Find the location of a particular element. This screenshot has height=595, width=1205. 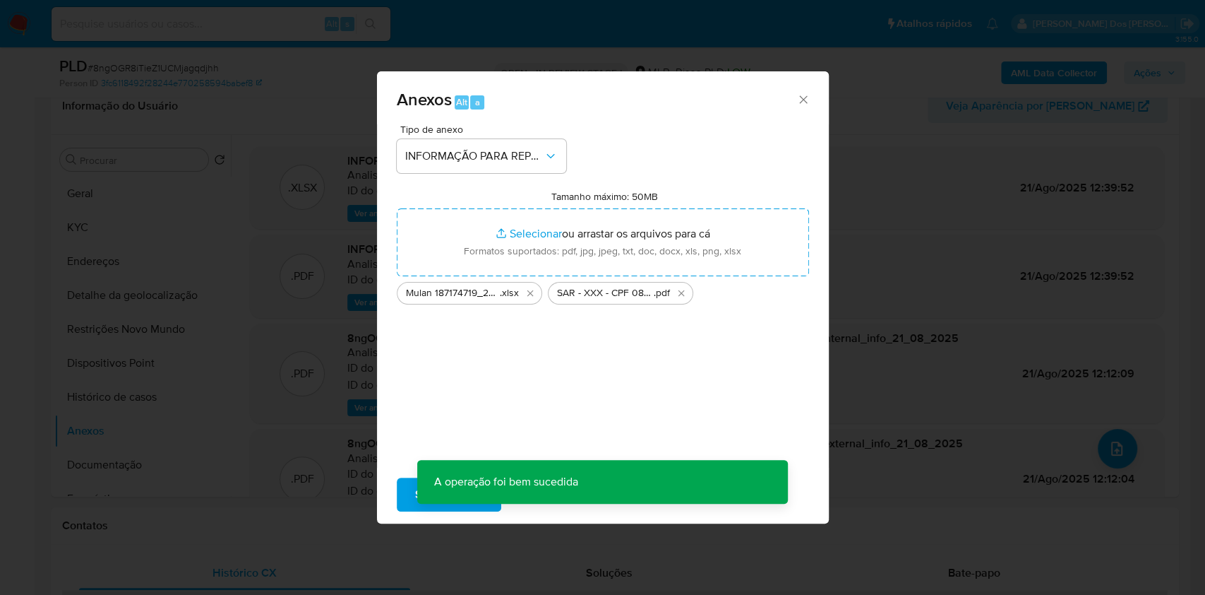

p: A operação foi bem sucedida is located at coordinates (506, 482).